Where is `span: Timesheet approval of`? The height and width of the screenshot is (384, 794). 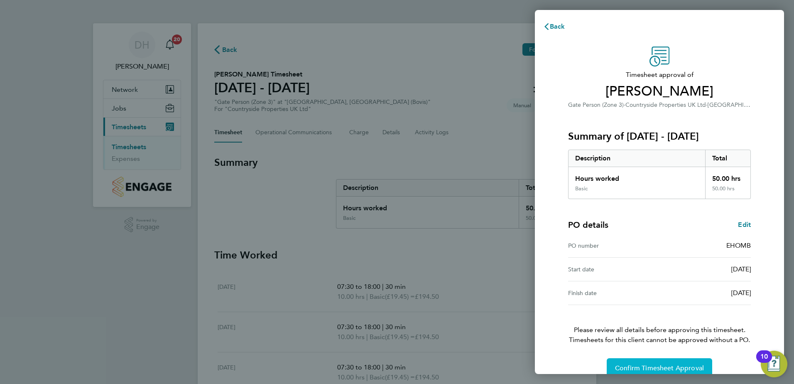 span: Timesheet approval of is located at coordinates (659, 75).